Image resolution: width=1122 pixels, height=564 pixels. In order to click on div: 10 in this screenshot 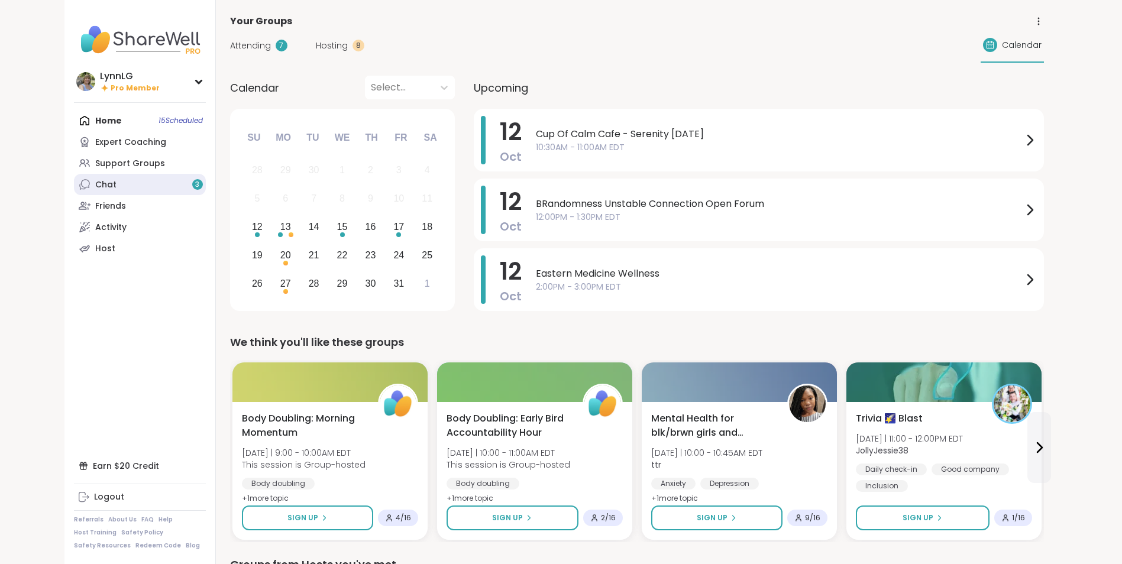, I will do `click(399, 198)`.